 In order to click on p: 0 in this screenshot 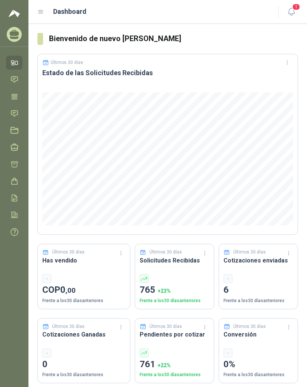, I will do `click(84, 365)`.